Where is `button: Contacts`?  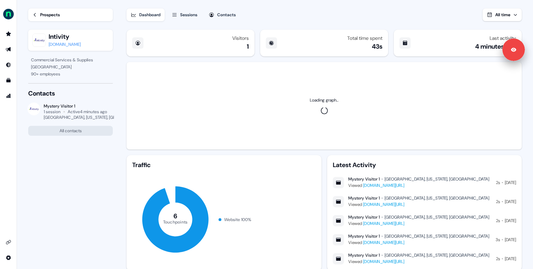 button: Contacts is located at coordinates (222, 15).